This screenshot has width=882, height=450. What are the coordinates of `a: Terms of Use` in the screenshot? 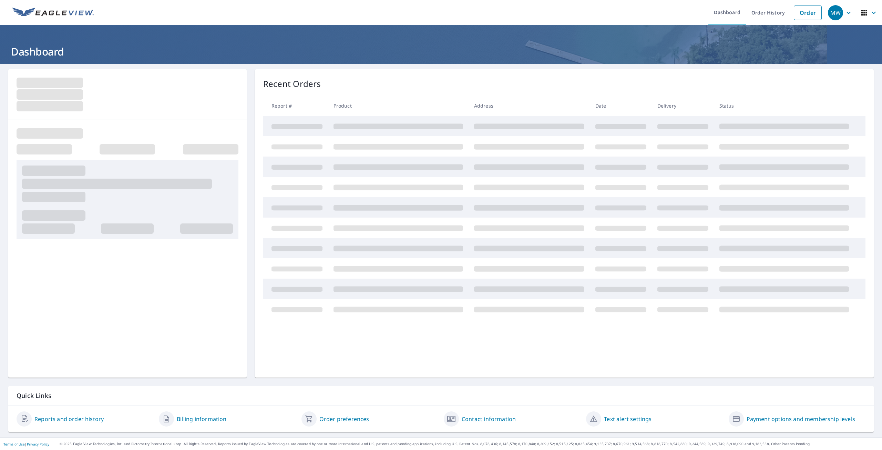 It's located at (14, 444).